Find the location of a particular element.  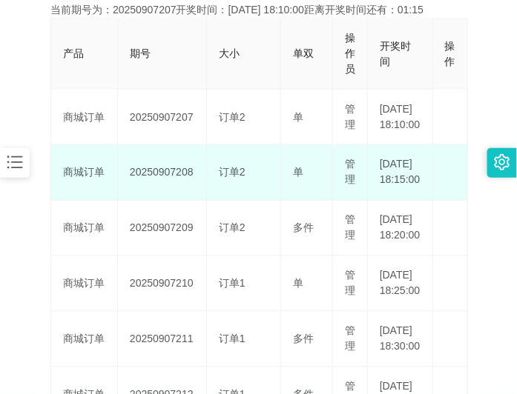

i: 图标： 设置 is located at coordinates (502, 162).